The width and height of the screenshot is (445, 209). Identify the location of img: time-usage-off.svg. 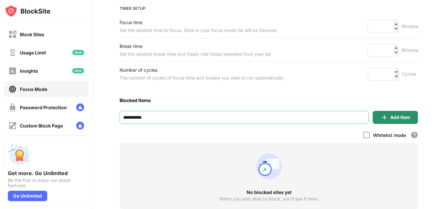
(12, 52).